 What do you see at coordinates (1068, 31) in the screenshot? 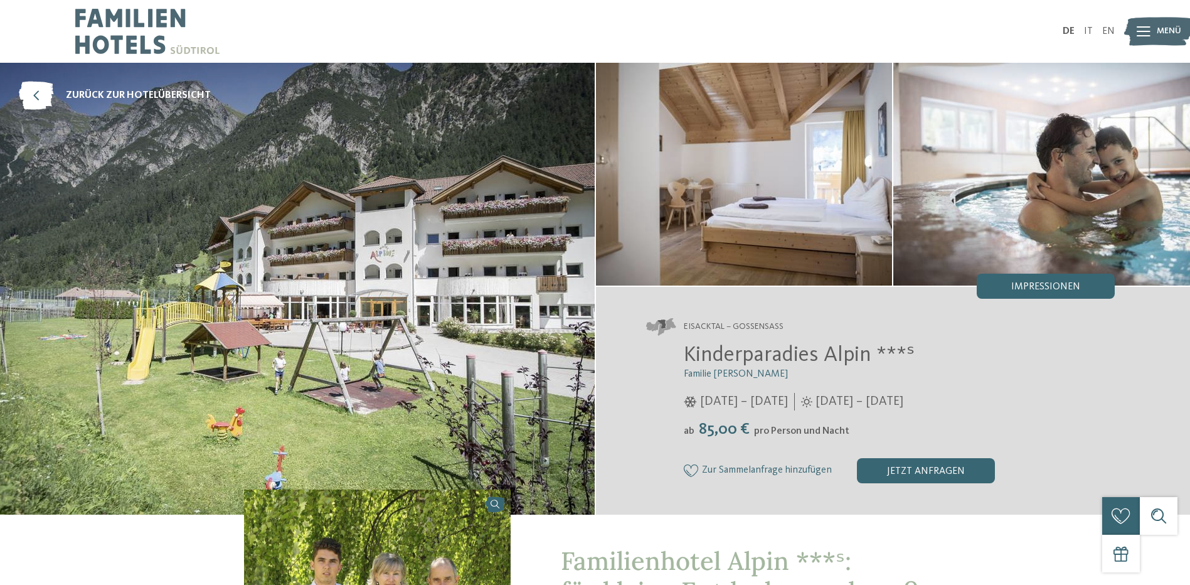
I see `a: DE` at bounding box center [1068, 31].